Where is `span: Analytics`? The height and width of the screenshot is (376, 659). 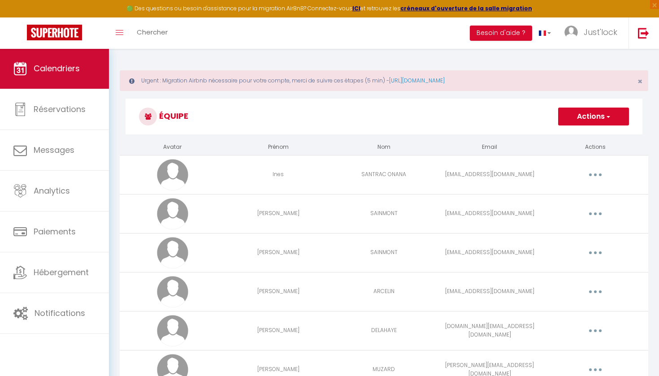 span: Analytics is located at coordinates (52, 190).